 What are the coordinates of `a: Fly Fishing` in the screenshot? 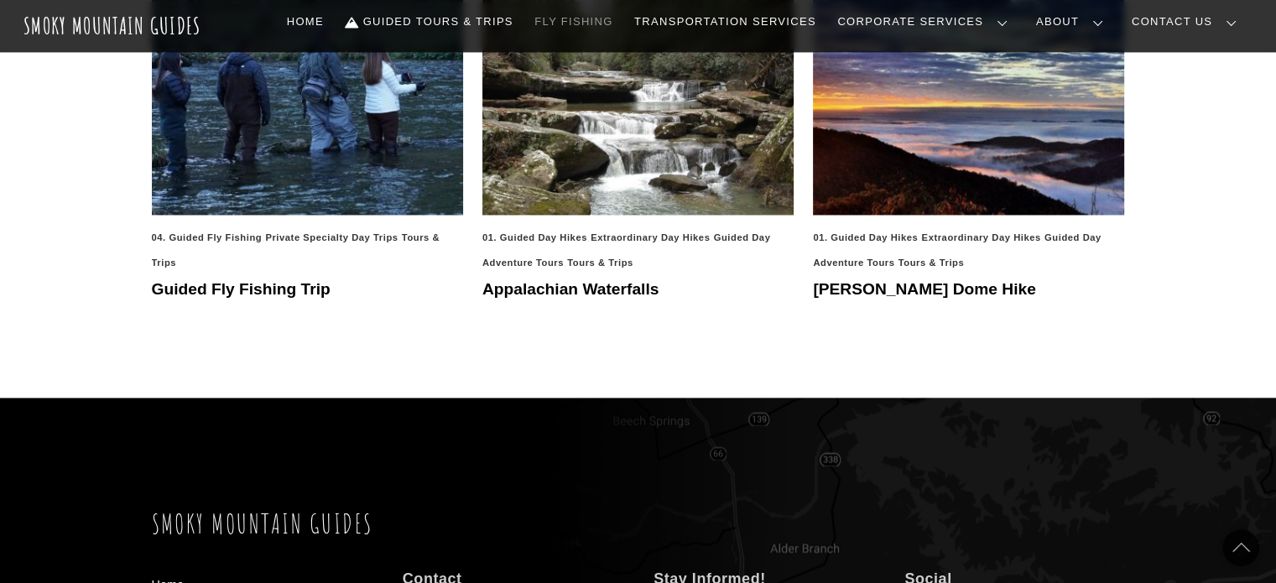 It's located at (573, 22).